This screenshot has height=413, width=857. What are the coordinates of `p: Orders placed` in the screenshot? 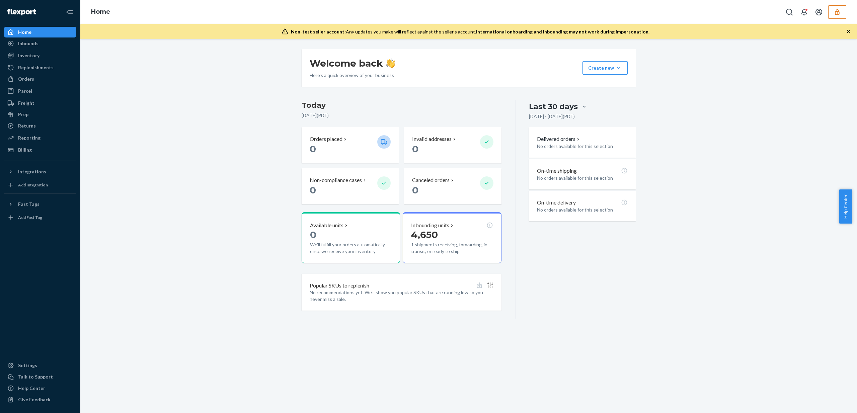 It's located at (326, 139).